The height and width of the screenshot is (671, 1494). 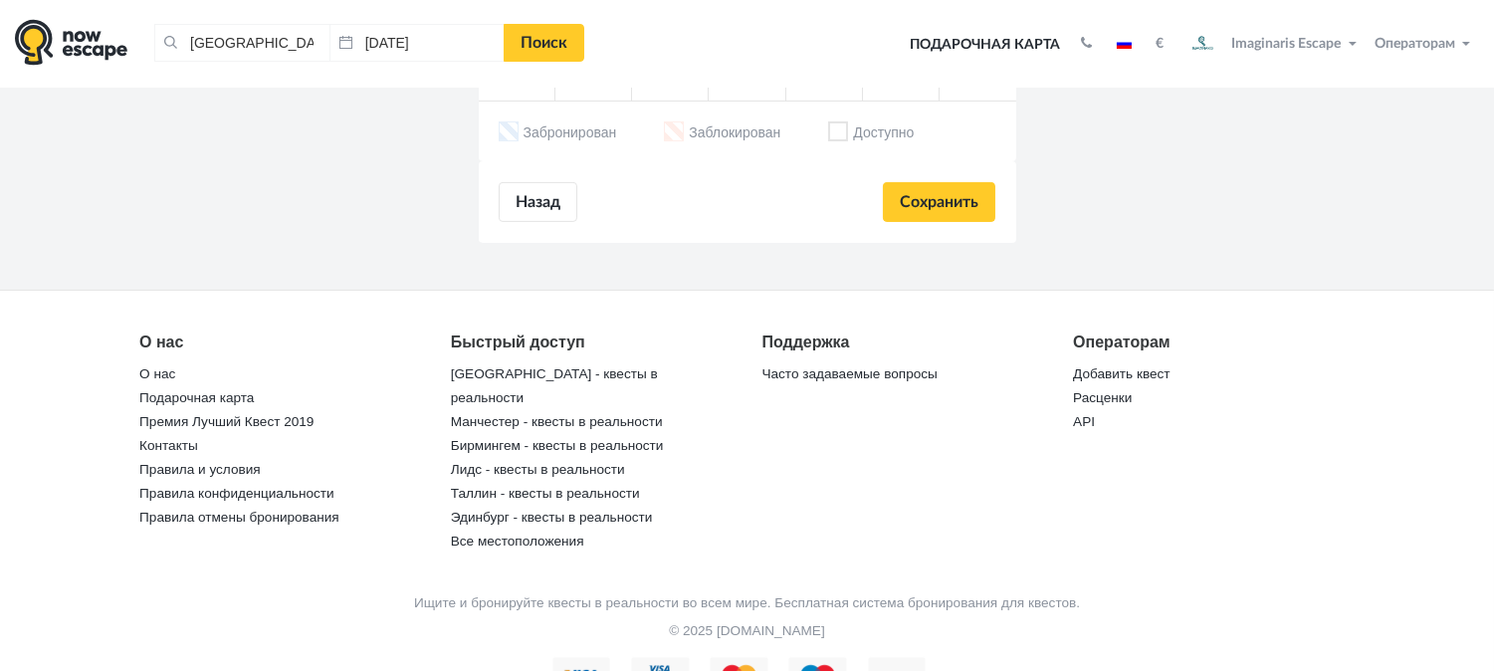 I want to click on a: О нас, so click(x=157, y=374).